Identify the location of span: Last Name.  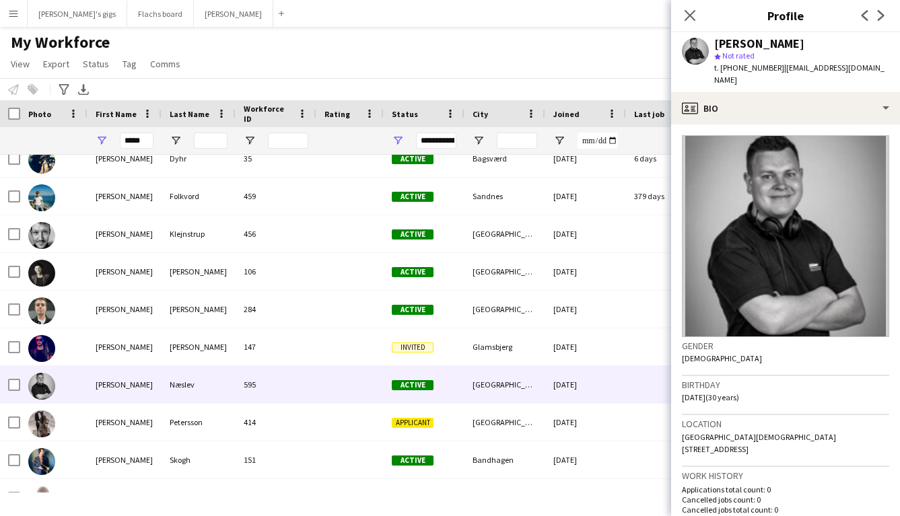
(189, 114).